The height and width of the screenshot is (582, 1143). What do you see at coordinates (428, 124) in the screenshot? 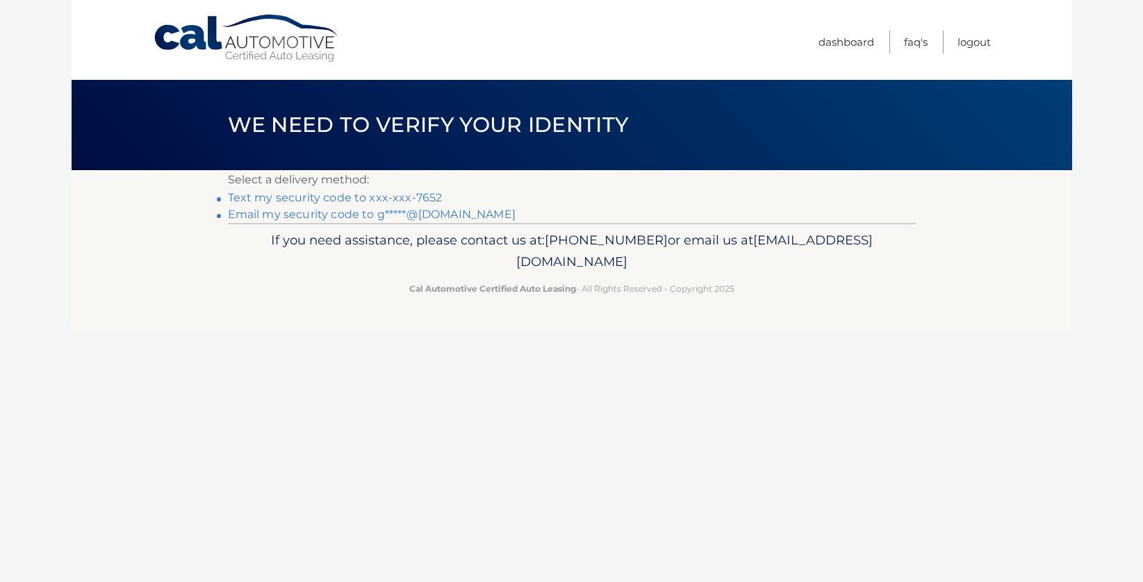
I see `span: We need to verify your identity` at bounding box center [428, 124].